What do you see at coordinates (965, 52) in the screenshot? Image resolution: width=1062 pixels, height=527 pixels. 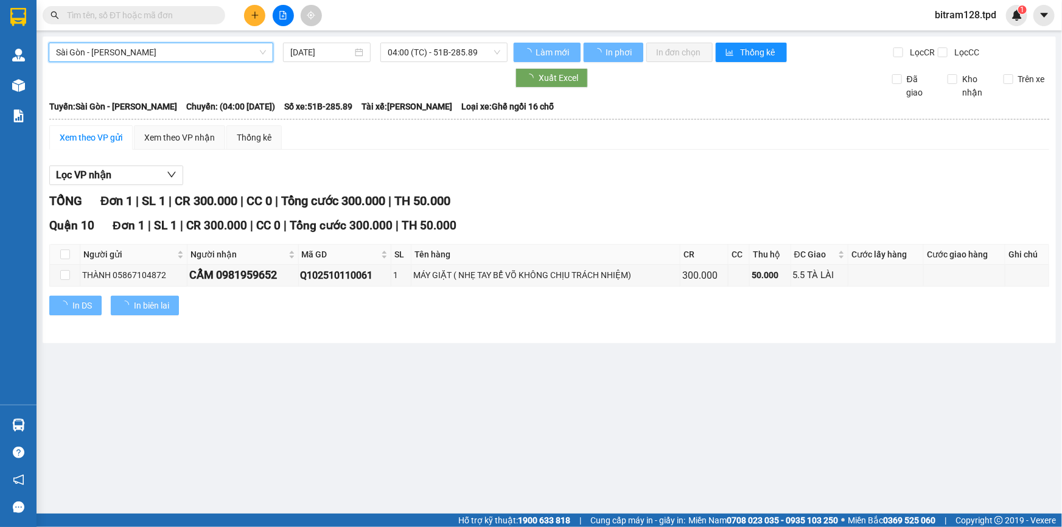 I see `span: Lọc CC` at bounding box center [965, 52].